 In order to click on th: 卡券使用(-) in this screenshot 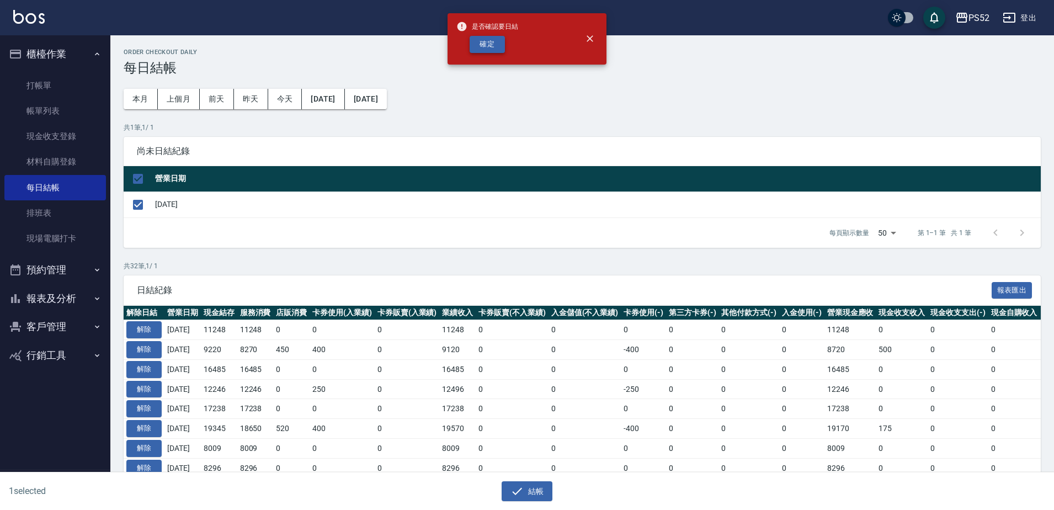, I will do `click(643, 313)`.